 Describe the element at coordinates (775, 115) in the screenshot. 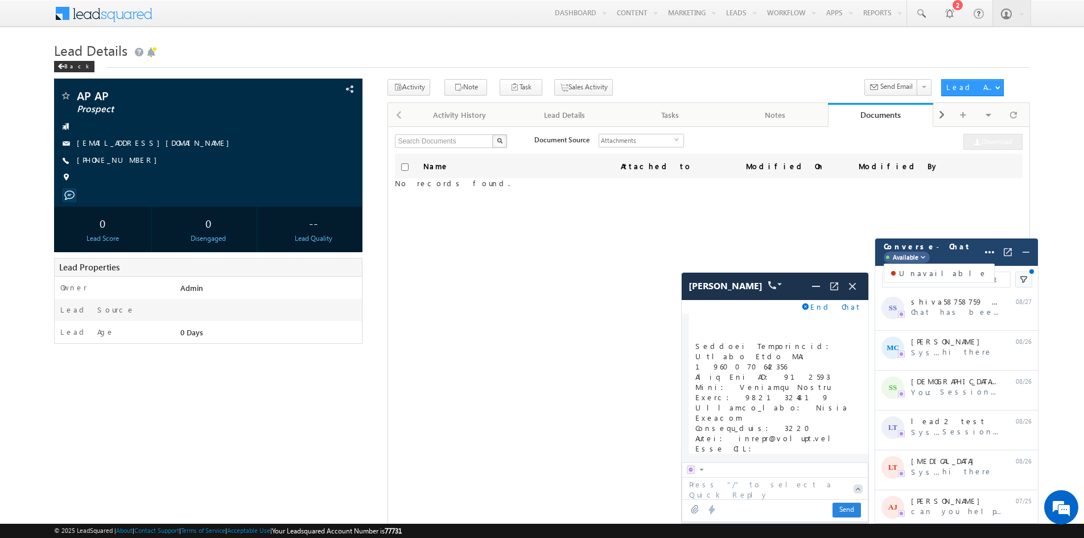

I see `div: Notes` at that location.